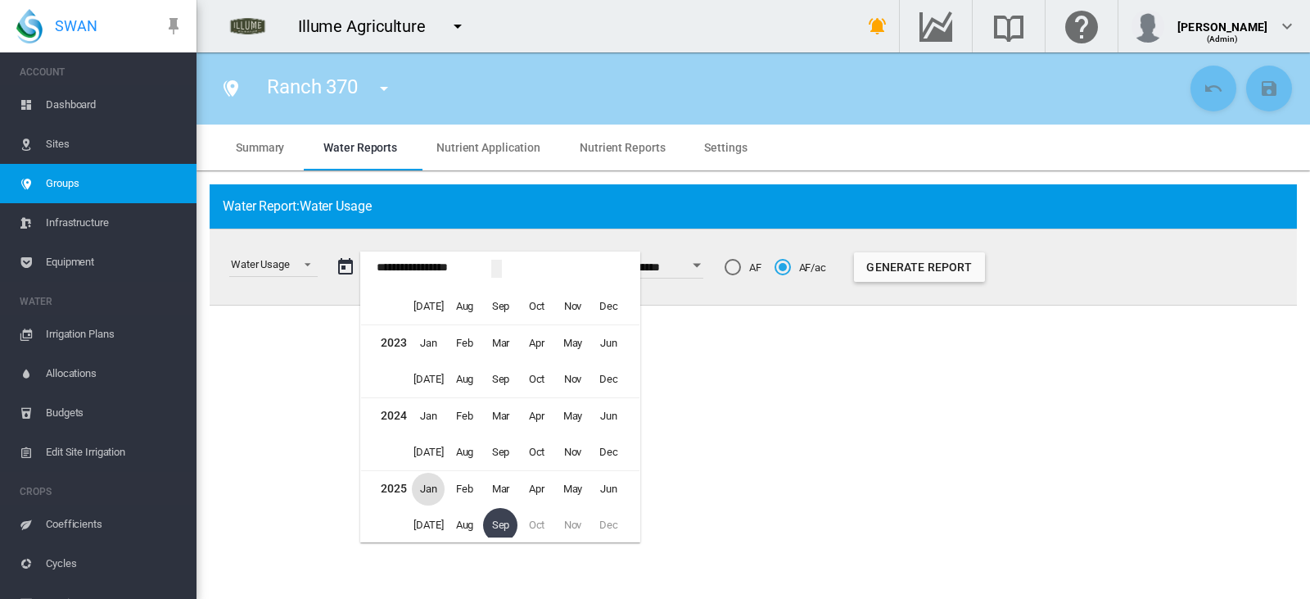 The width and height of the screenshot is (1310, 599). Describe the element at coordinates (386, 489) in the screenshot. I see `td: 2025` at that location.